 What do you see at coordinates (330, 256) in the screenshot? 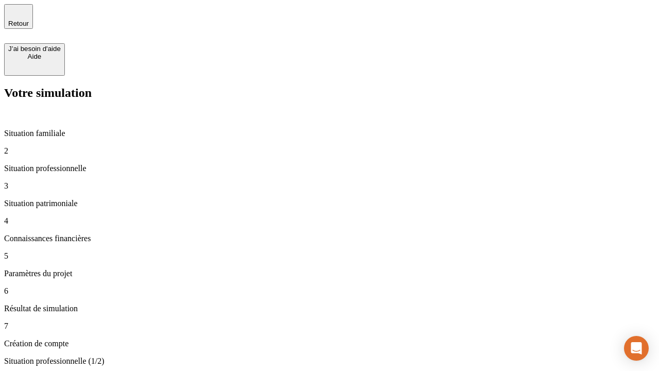
I see `p: 5` at bounding box center [330, 256].